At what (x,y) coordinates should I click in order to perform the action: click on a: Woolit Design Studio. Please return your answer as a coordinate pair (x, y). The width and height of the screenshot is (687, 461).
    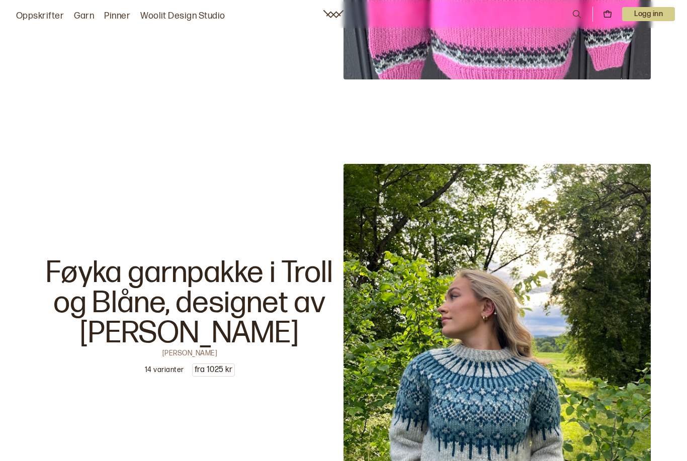
    Looking at the image, I should click on (183, 16).